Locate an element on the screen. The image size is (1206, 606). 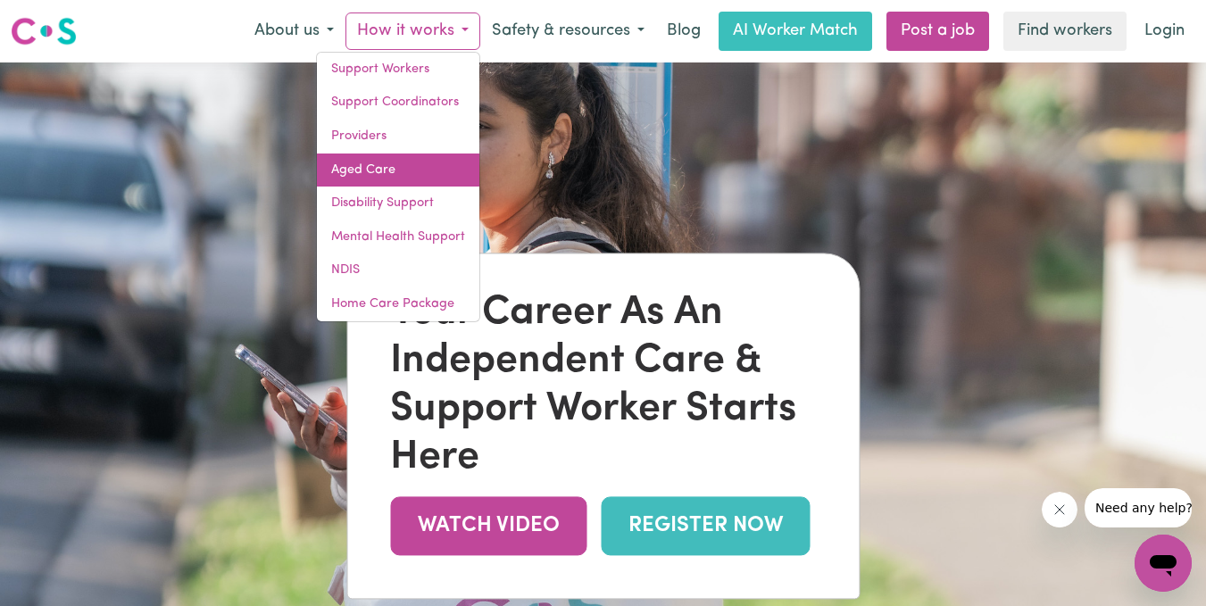
a: Disability Support is located at coordinates (398, 204).